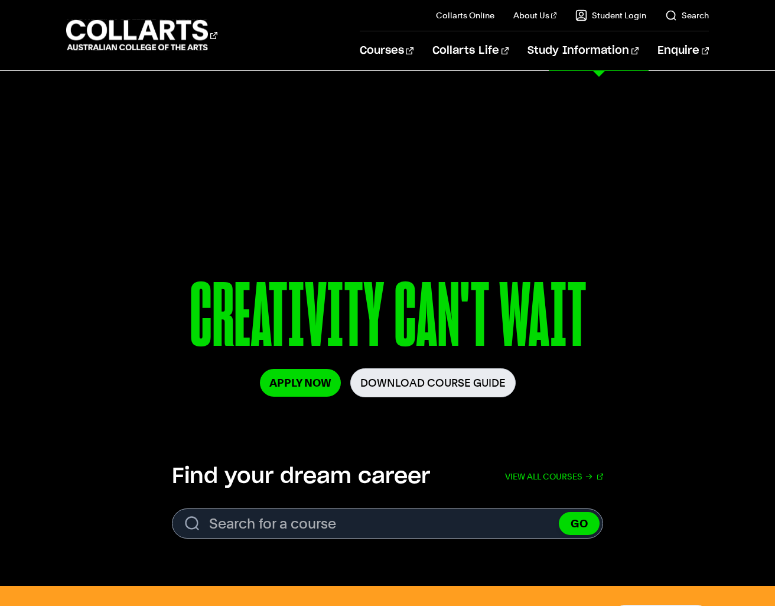  Describe the element at coordinates (300, 382) in the screenshot. I see `a: Apply Now` at that location.